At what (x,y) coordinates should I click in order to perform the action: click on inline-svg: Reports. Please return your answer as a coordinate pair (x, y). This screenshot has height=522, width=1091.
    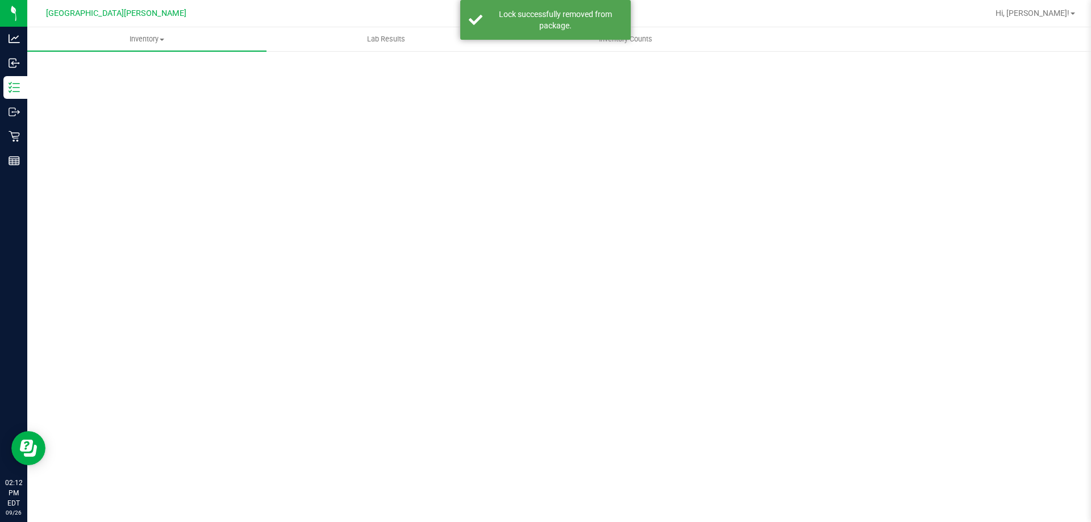
    Looking at the image, I should click on (14, 161).